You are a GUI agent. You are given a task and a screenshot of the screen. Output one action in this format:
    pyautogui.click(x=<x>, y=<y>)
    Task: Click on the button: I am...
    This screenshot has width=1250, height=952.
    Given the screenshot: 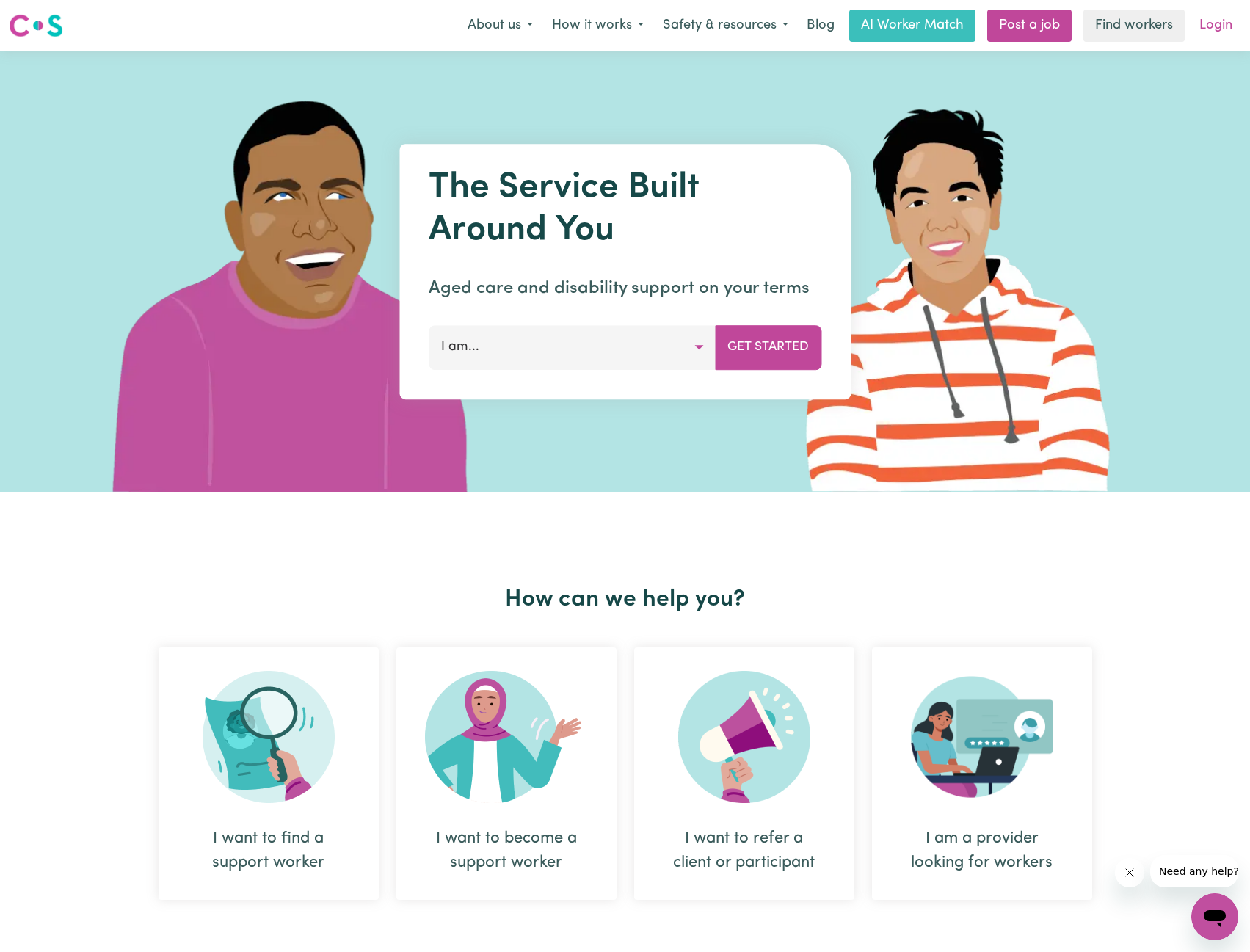 What is the action you would take?
    pyautogui.click(x=572, y=347)
    